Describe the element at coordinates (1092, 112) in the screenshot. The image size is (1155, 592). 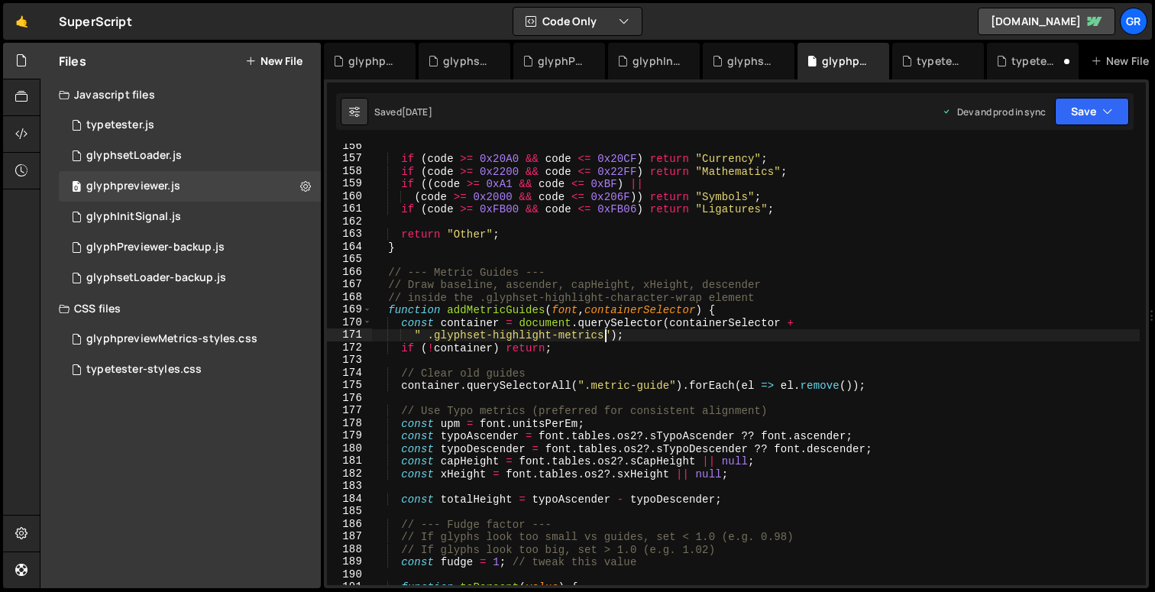
I see `button: Save` at that location.